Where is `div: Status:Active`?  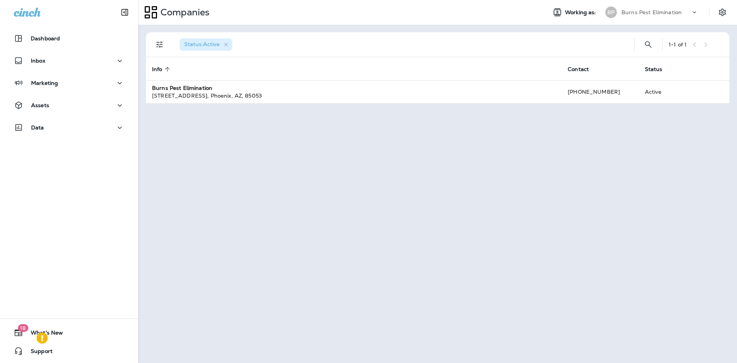 div: Status:Active is located at coordinates (206, 45).